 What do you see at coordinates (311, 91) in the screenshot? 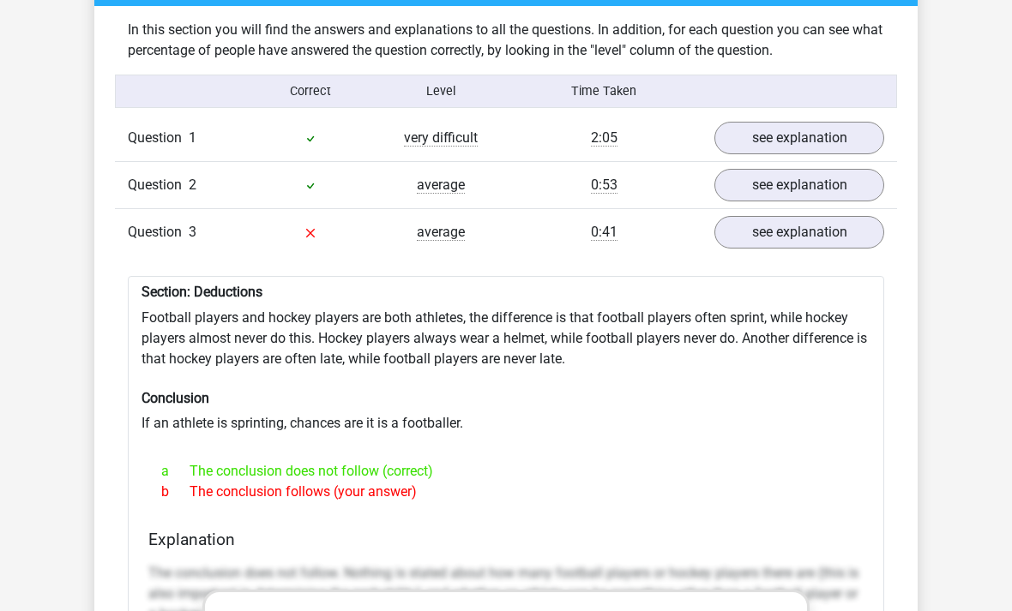
I see `div: Correct` at bounding box center [311, 91].